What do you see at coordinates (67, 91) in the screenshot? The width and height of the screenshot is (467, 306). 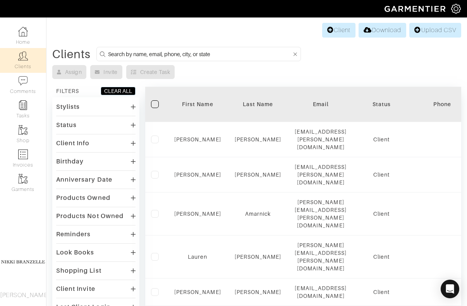 I see `div: FILTERS` at bounding box center [67, 91].